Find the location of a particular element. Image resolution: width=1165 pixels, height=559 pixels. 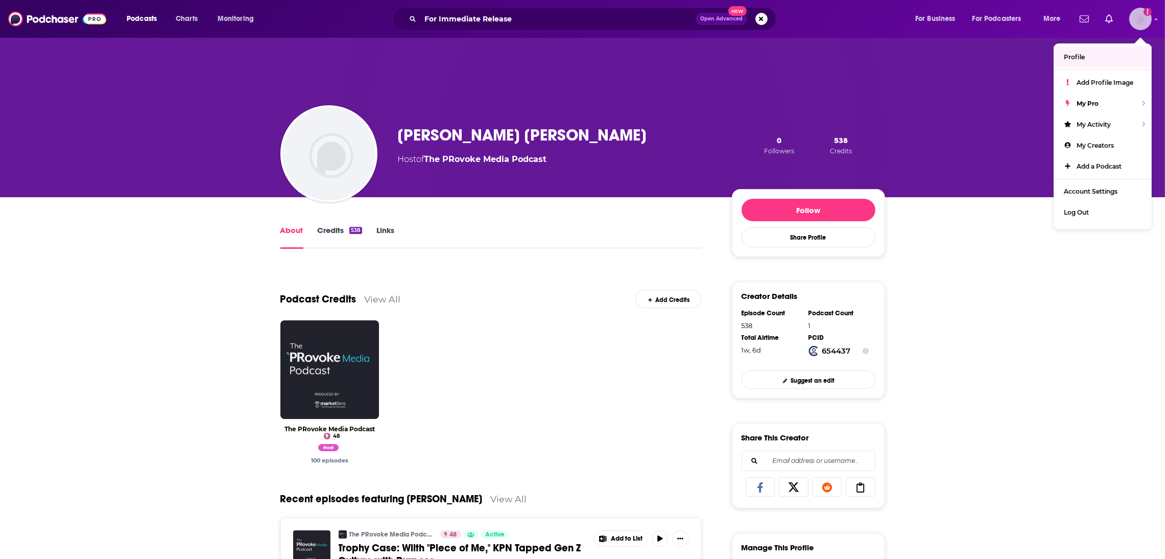

h3: Share This Creator is located at coordinates (775, 437).